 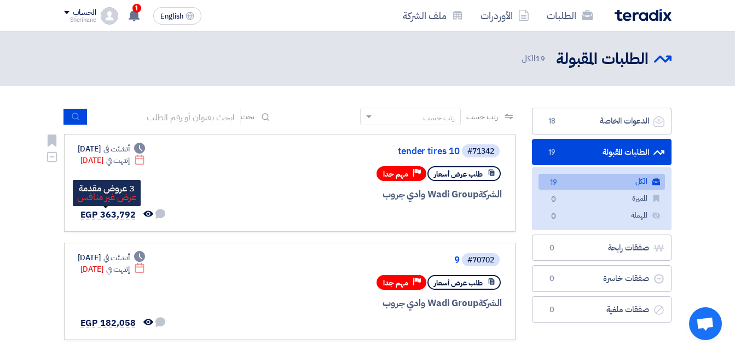 What do you see at coordinates (172, 16) in the screenshot?
I see `span: English` at bounding box center [172, 16].